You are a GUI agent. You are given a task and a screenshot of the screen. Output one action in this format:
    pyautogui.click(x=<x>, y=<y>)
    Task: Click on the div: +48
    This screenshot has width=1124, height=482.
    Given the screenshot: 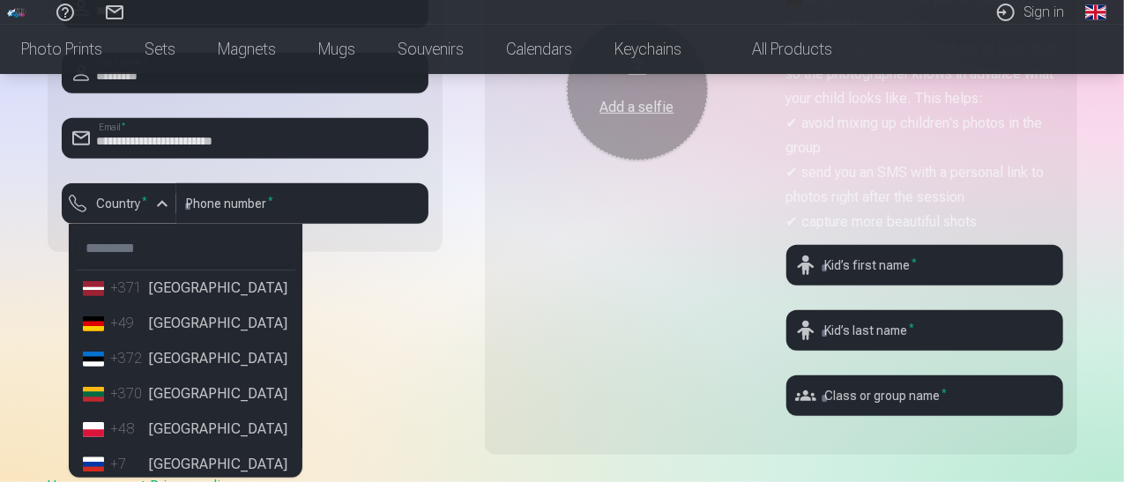 What is the action you would take?
    pyautogui.click(x=129, y=429)
    